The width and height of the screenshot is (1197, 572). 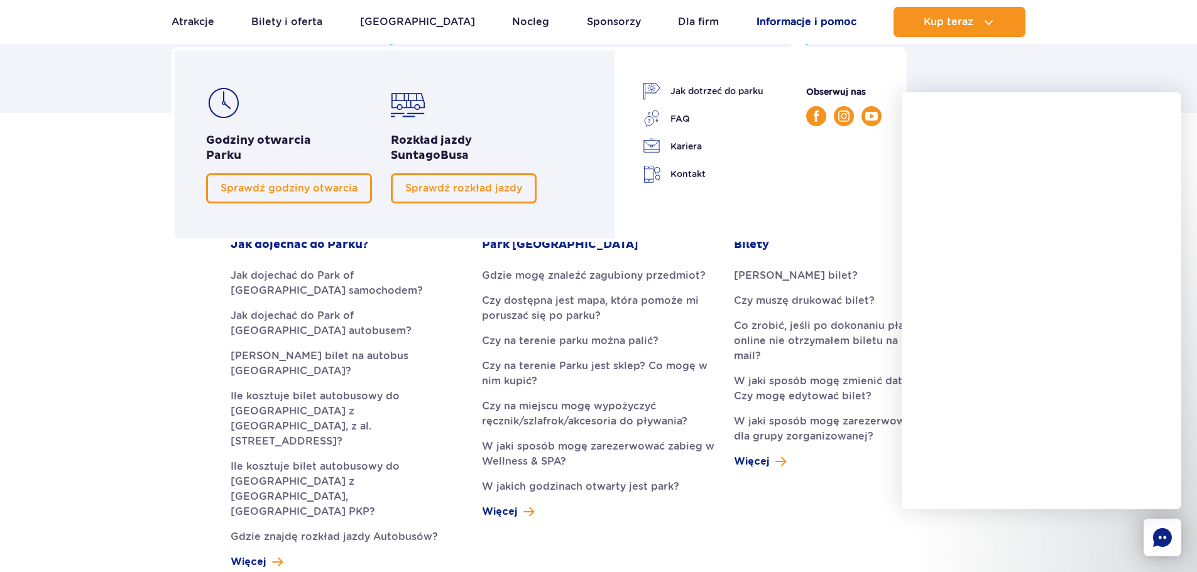 I want to click on a: W jaki sposób mogę zarezerwować wizytę dla grupy zorganizowanej?, so click(x=850, y=429).